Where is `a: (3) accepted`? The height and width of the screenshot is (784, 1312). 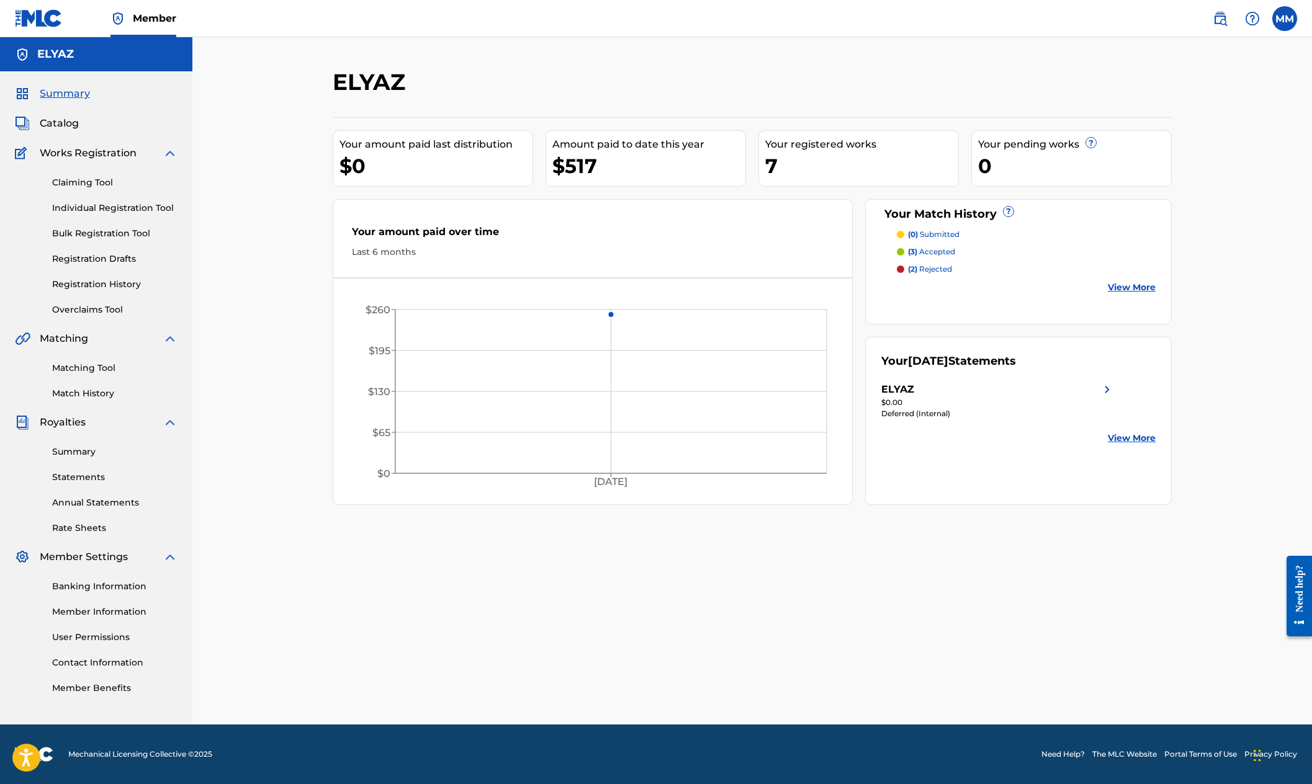
a: (3) accepted is located at coordinates (1026, 252).